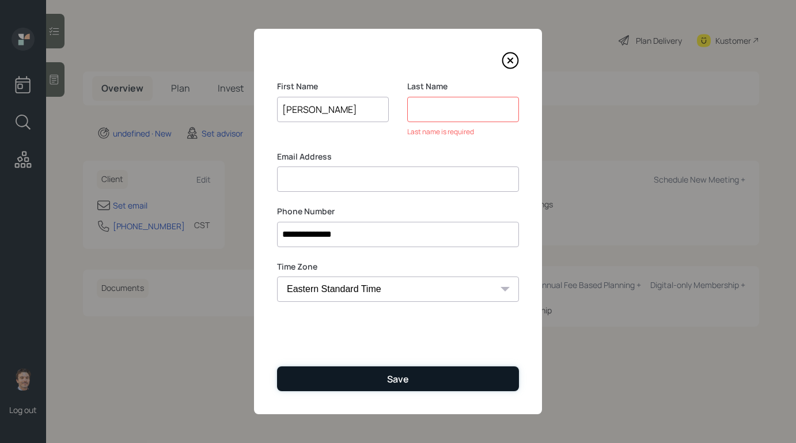 Image resolution: width=796 pixels, height=443 pixels. Describe the element at coordinates (398, 157) in the screenshot. I see `label: Email Address` at that location.